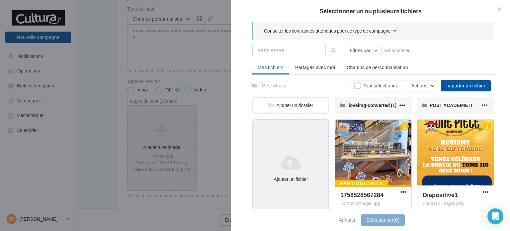  I want to click on button: Sélectionner(0), so click(383, 220).